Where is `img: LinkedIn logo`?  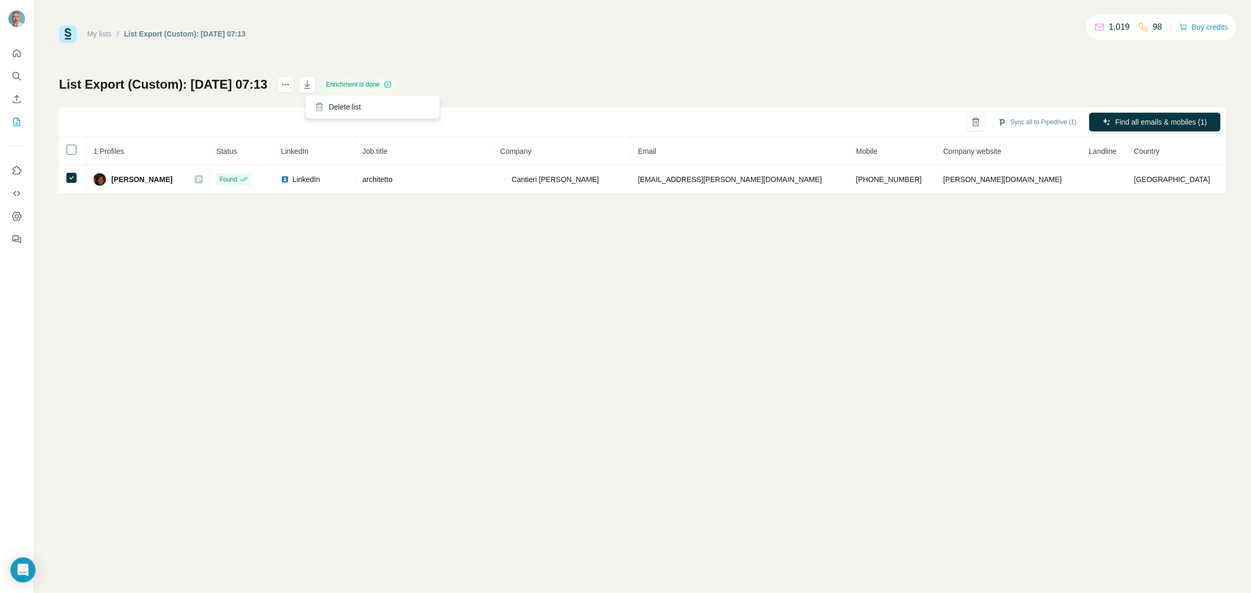 img: LinkedIn logo is located at coordinates (285, 180).